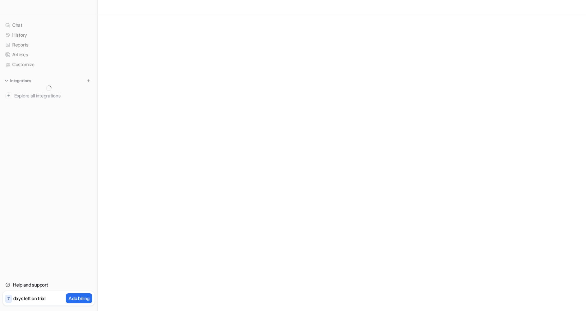 The width and height of the screenshot is (586, 311). What do you see at coordinates (9, 96) in the screenshot?
I see `img: explore all integrations` at bounding box center [9, 96].